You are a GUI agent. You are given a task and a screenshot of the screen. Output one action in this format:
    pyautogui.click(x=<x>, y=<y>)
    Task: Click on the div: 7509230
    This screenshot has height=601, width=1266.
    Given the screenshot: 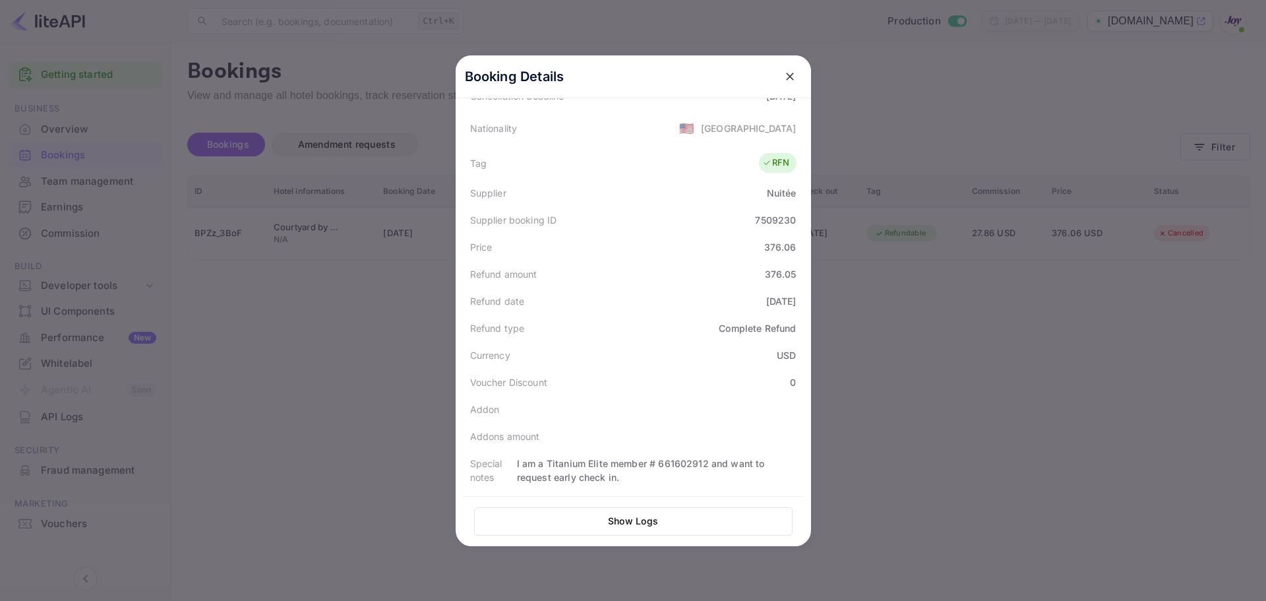 What is the action you would take?
    pyautogui.click(x=776, y=220)
    